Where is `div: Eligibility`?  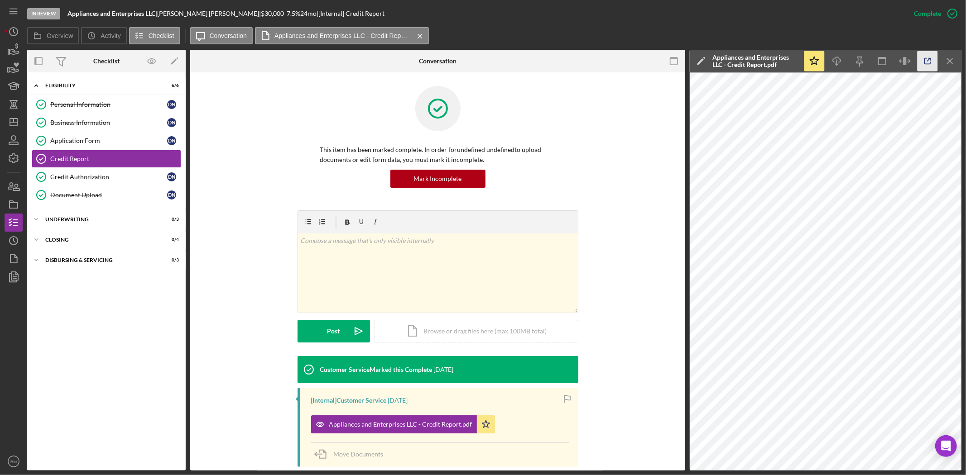
div: Eligibility is located at coordinates (101, 86).